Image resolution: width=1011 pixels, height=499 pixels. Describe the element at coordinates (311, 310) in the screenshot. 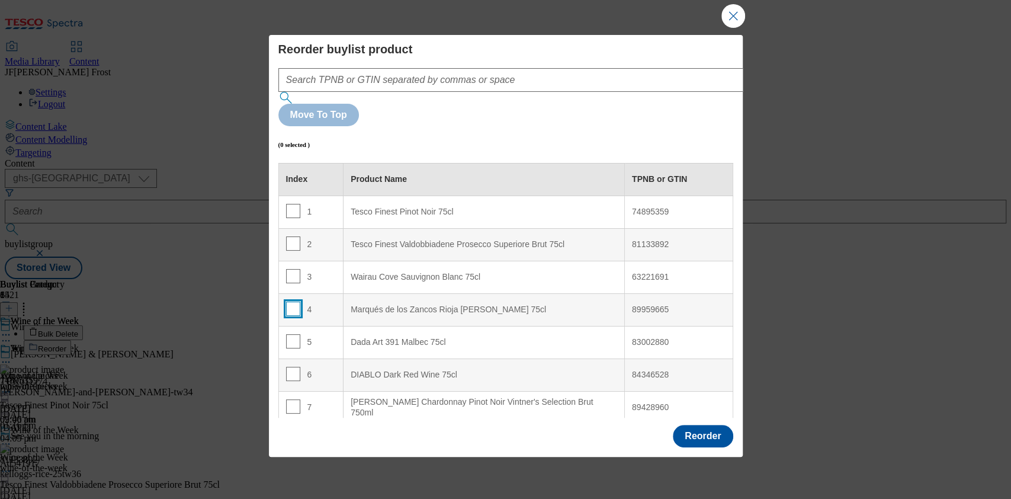

I see `div: 4` at that location.